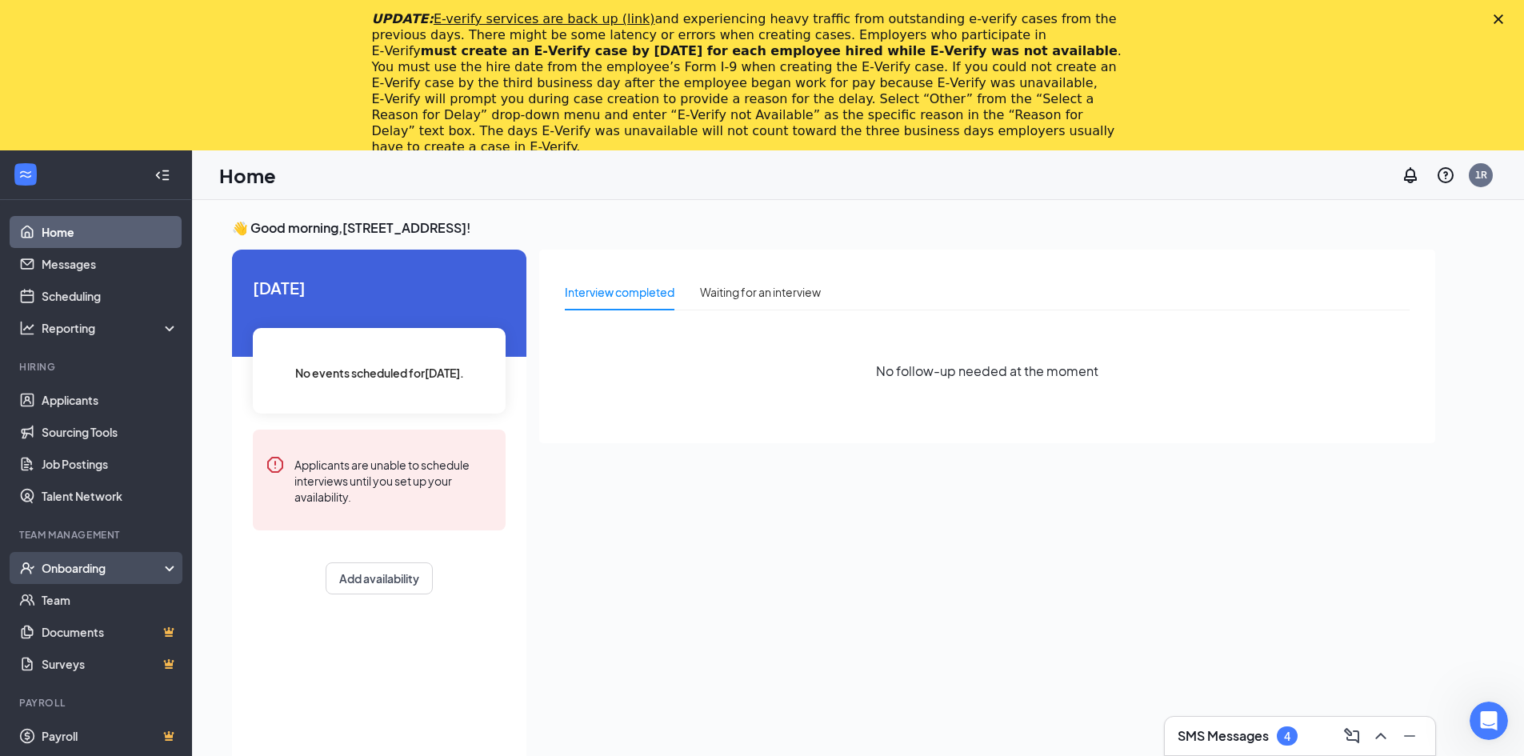  I want to click on svg: Notifications, so click(1410, 175).